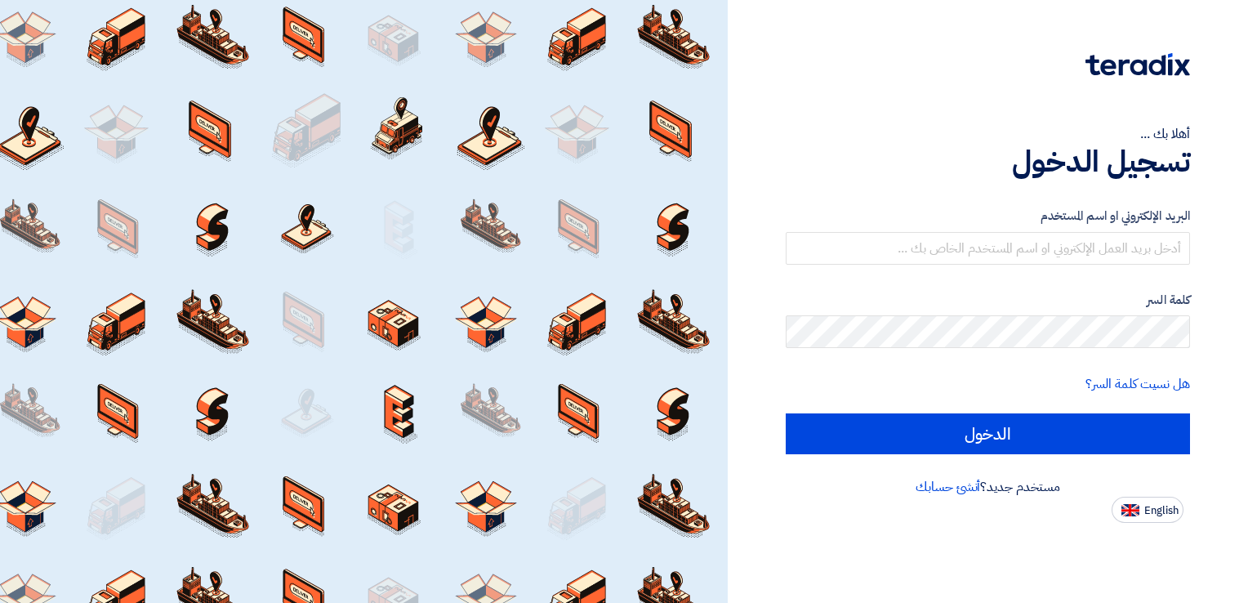 The height and width of the screenshot is (603, 1248). Describe the element at coordinates (988, 134) in the screenshot. I see `div: أهلا بك ...` at that location.